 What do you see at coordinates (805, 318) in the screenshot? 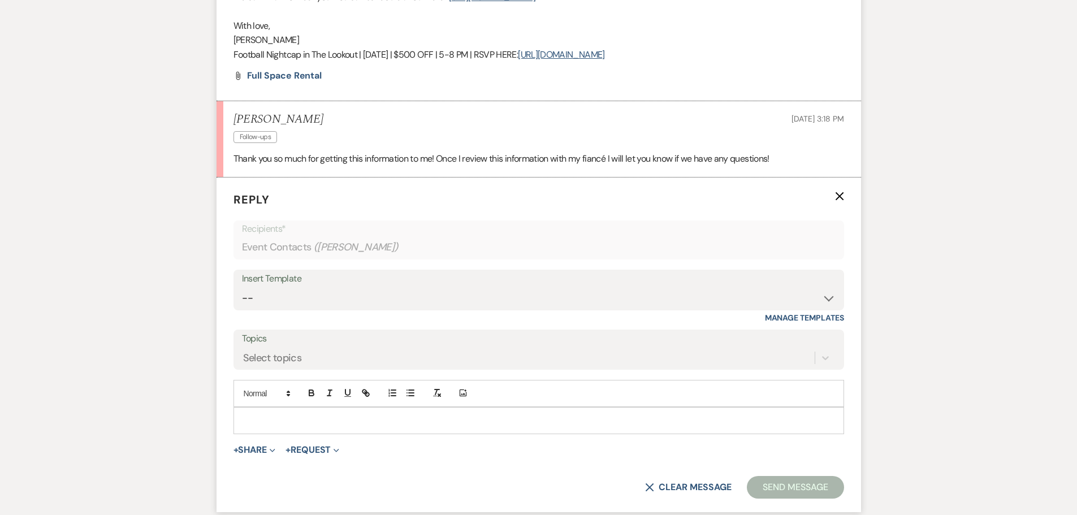
I see `a: Manage Templates` at bounding box center [805, 318].